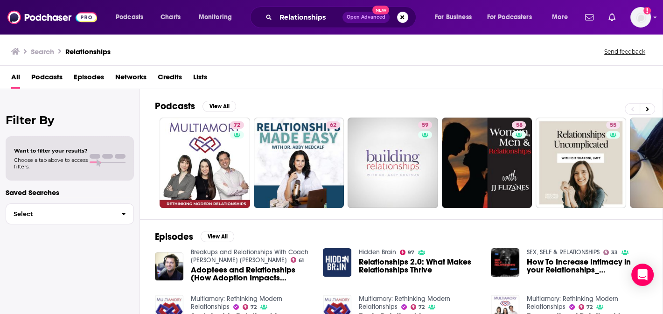 The width and height of the screenshot is (663, 314). What do you see at coordinates (641, 17) in the screenshot?
I see `img: User Profile` at bounding box center [641, 17].